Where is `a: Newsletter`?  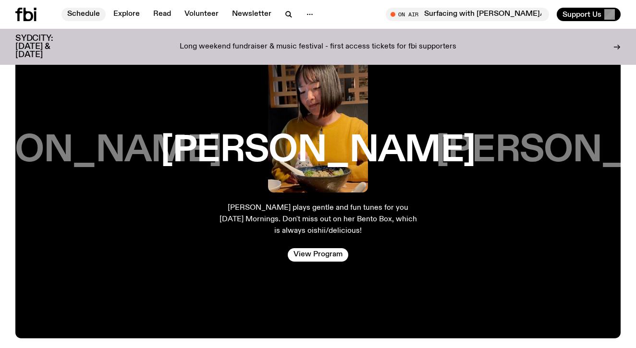 a: Newsletter is located at coordinates (252, 14).